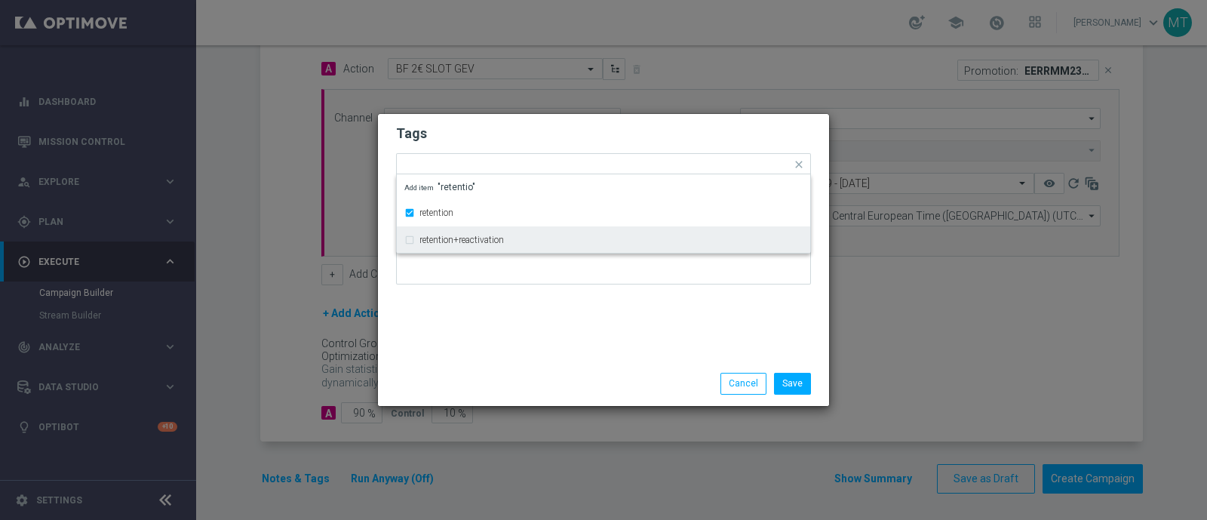 This screenshot has height=520, width=1207. I want to click on div: retention+reactivation, so click(603, 240).